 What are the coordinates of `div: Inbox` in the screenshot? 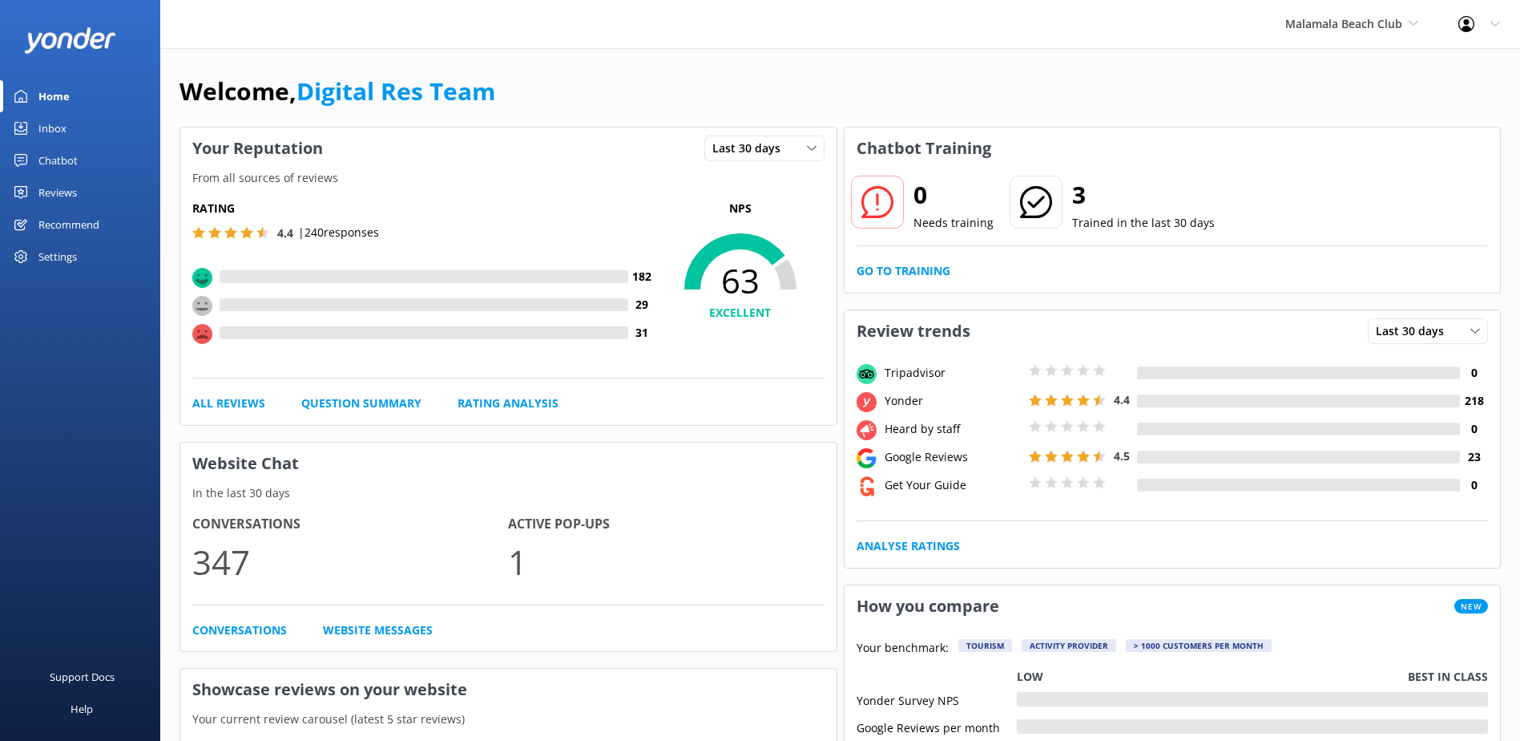 It's located at (52, 128).